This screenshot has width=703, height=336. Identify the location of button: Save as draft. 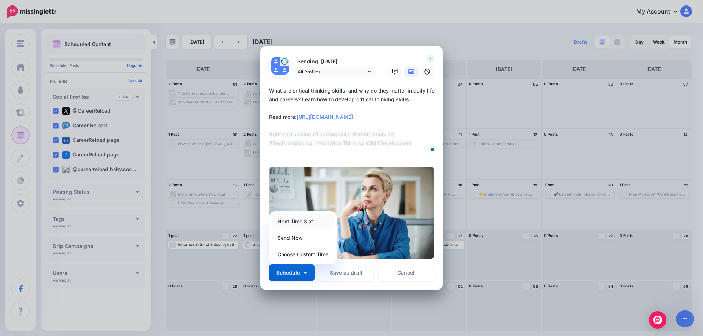
(346, 273).